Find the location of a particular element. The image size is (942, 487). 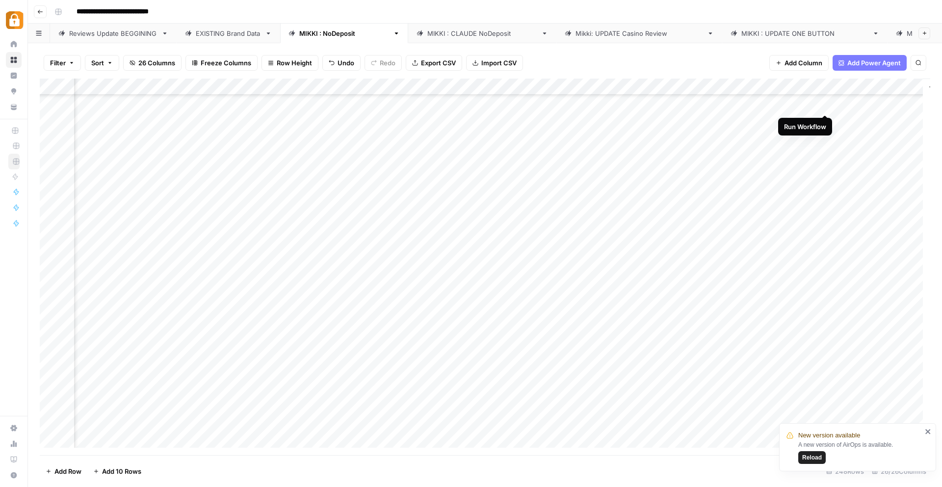

a: Learning Hub is located at coordinates (14, 459).